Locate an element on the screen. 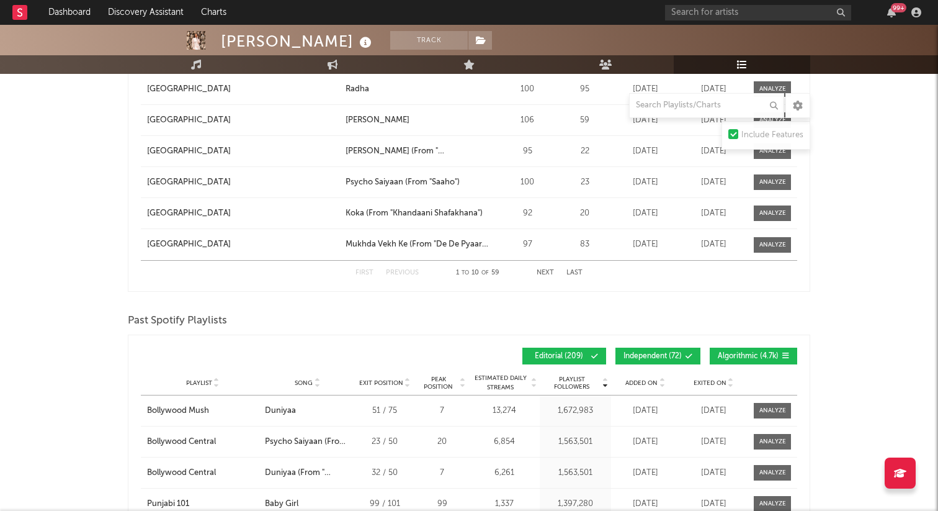 Image resolution: width=938 pixels, height=511 pixels. button: 99+ is located at coordinates (892, 12).